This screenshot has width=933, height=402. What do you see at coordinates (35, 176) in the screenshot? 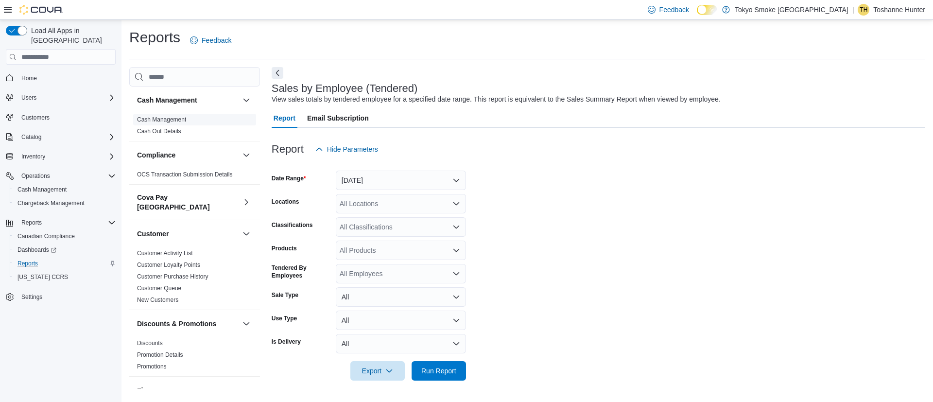
I see `button: Operations` at bounding box center [35, 176].